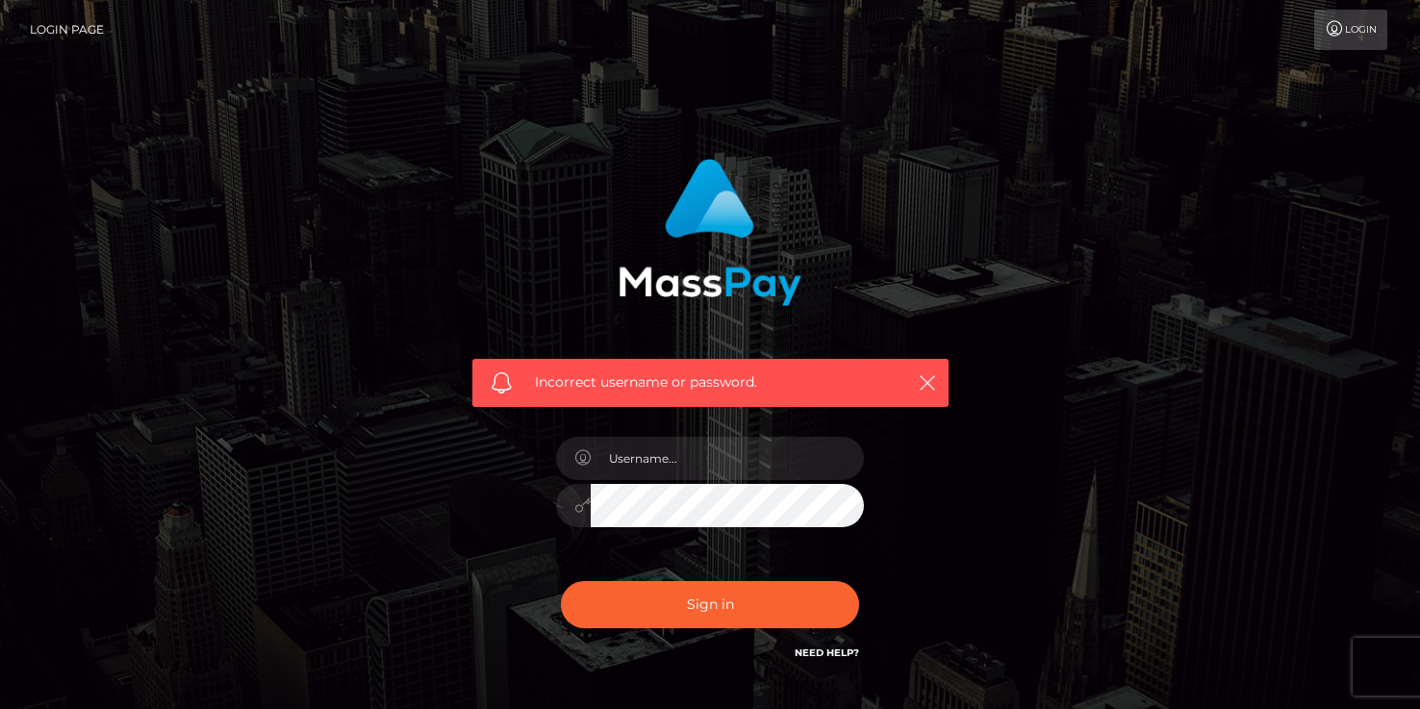  What do you see at coordinates (826, 652) in the screenshot?
I see `a: Need Help?` at bounding box center [826, 652].